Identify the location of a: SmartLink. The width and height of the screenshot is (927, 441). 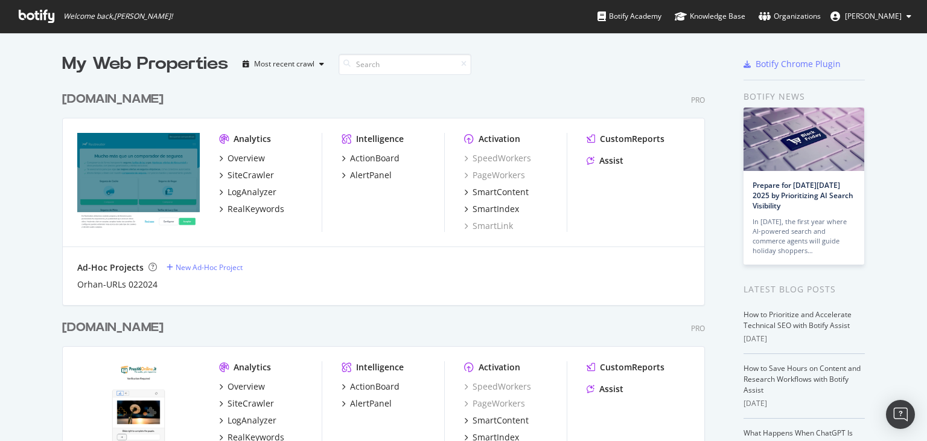
(488, 226).